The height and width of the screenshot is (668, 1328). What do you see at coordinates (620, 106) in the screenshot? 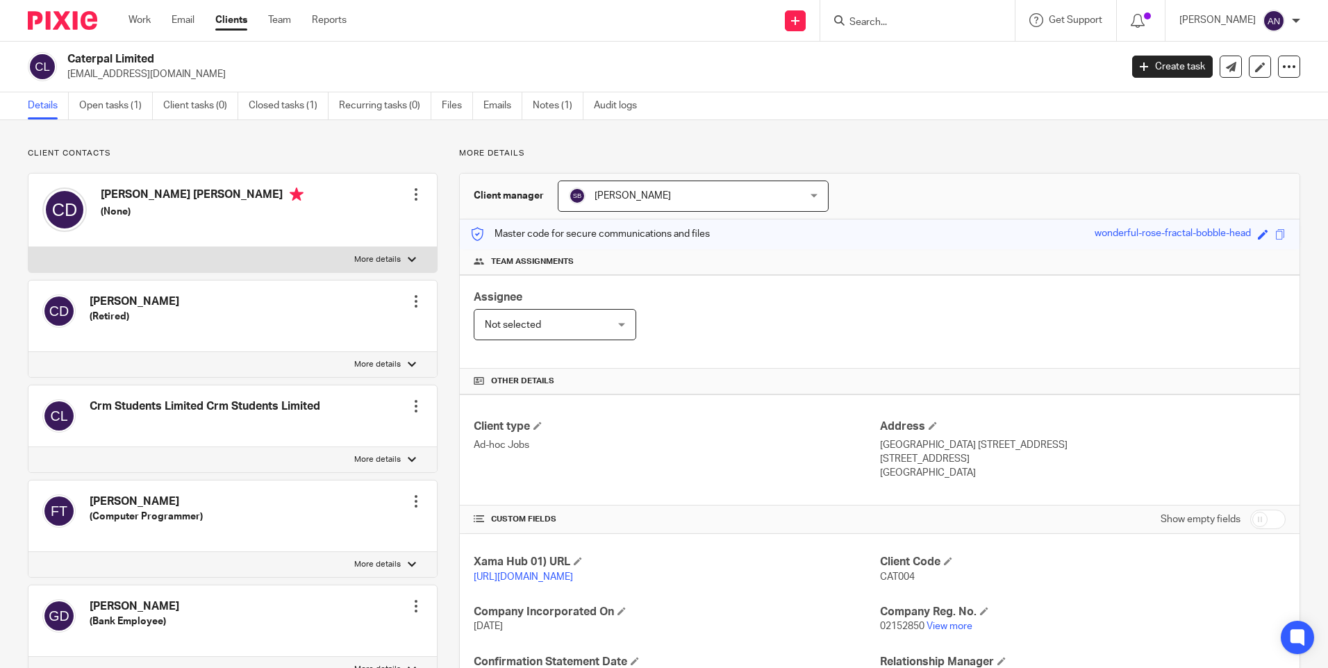
I see `a: Audit logs` at bounding box center [620, 106].